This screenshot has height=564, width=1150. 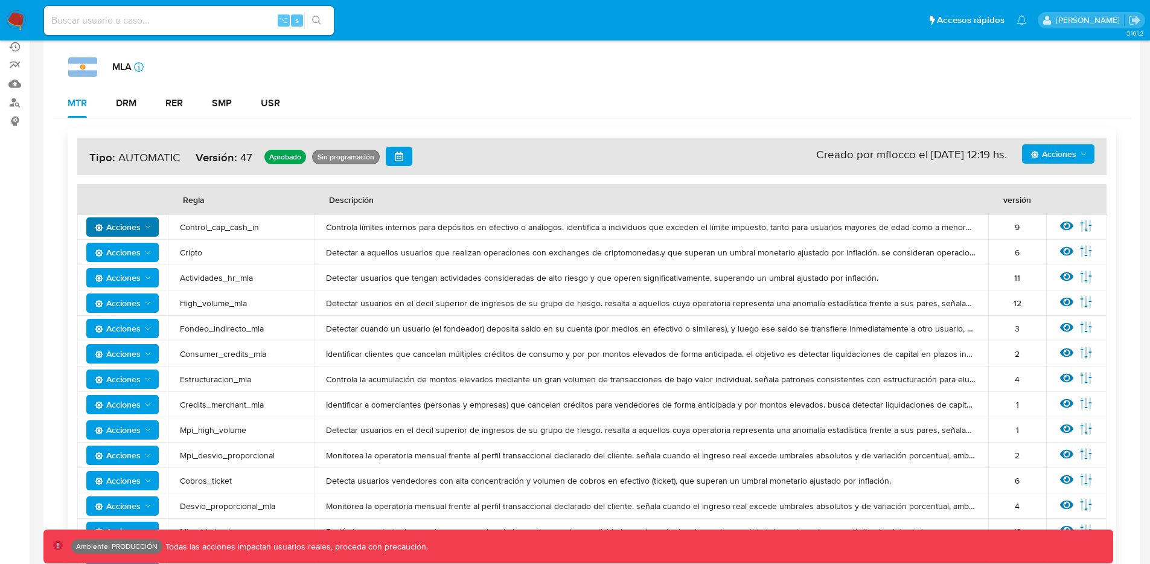 What do you see at coordinates (297, 20) in the screenshot?
I see `span: s` at bounding box center [297, 20].